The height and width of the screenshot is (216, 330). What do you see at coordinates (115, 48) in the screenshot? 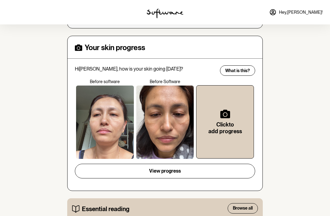
I see `h4: Your skin progress` at bounding box center [115, 48].